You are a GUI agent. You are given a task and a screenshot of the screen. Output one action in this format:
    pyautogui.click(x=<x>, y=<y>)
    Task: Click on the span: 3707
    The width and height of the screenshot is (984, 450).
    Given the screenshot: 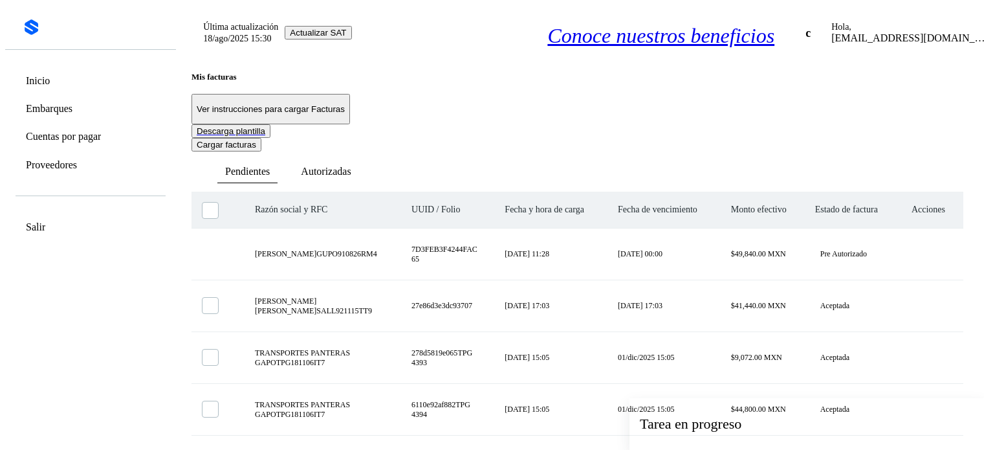 What is the action you would take?
    pyautogui.click(x=465, y=305)
    